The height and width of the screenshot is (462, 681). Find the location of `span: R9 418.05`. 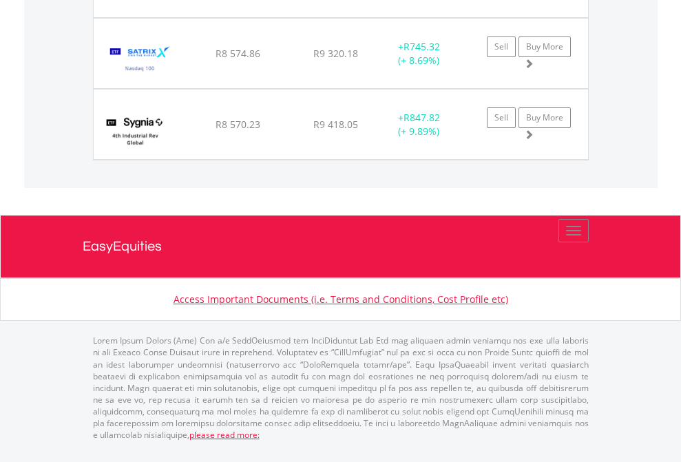

span: R9 418.05 is located at coordinates (335, 124).